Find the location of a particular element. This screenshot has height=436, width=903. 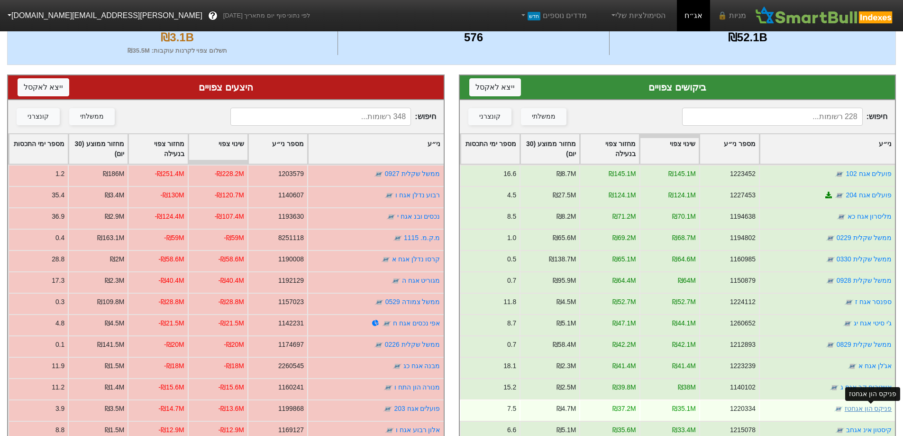

div: ₪58.4M is located at coordinates (564, 344).